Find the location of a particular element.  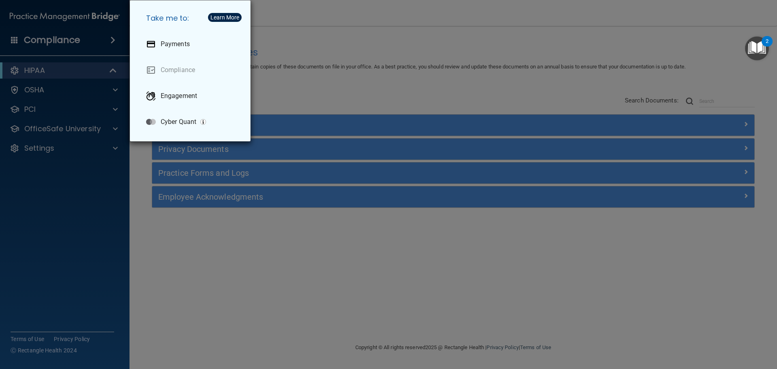

a: Cyber Quant is located at coordinates (192, 122).